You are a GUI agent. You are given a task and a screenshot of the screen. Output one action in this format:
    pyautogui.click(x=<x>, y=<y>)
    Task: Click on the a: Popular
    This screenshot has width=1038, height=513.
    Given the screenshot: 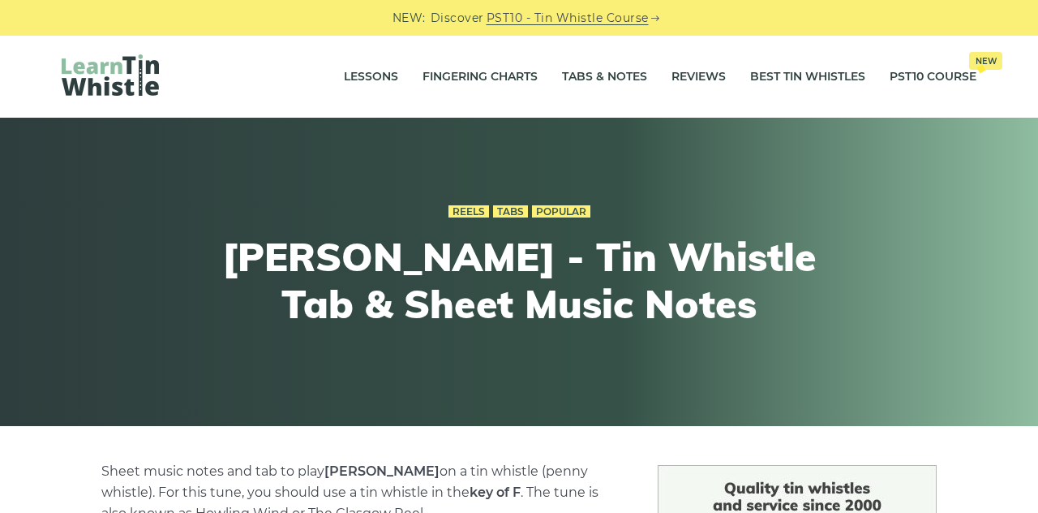 What is the action you would take?
    pyautogui.click(x=561, y=212)
    